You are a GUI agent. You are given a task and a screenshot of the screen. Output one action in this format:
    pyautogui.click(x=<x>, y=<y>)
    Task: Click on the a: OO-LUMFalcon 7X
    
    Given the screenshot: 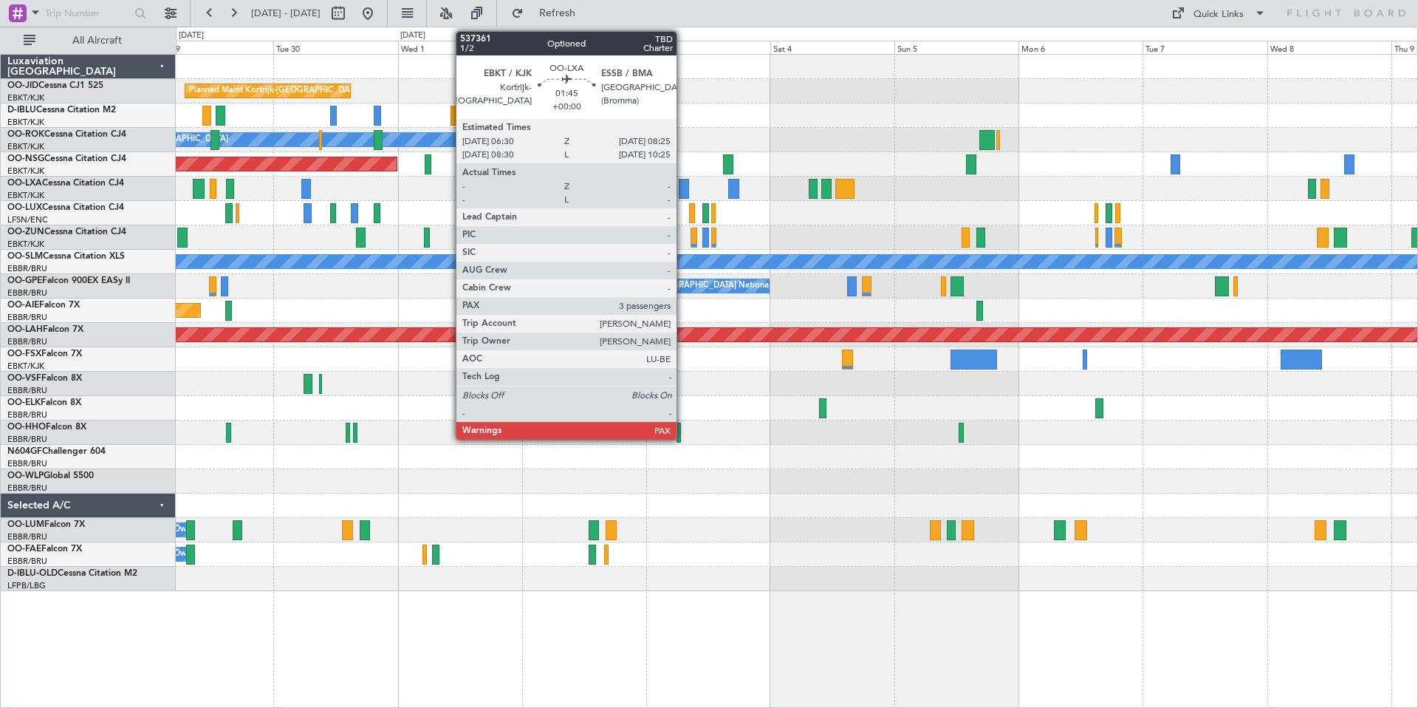 What is the action you would take?
    pyautogui.click(x=46, y=524)
    